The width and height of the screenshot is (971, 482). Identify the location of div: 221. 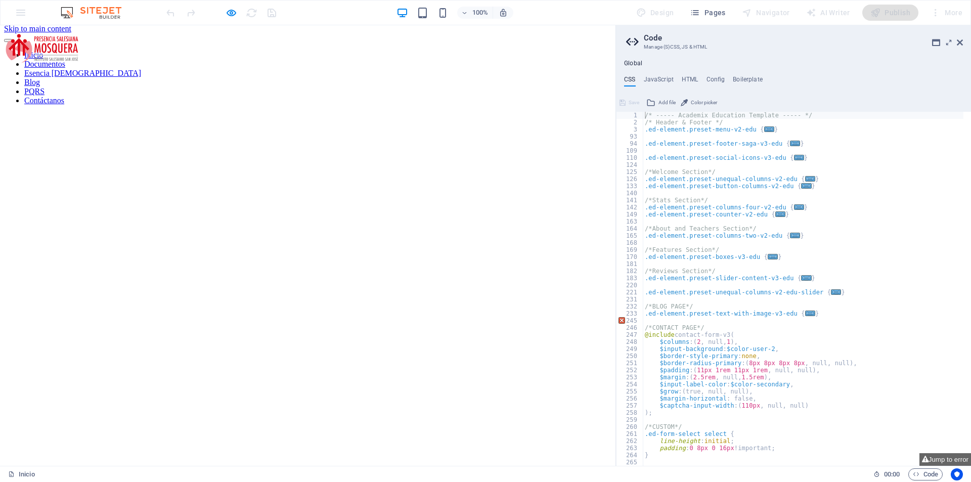
(630, 292).